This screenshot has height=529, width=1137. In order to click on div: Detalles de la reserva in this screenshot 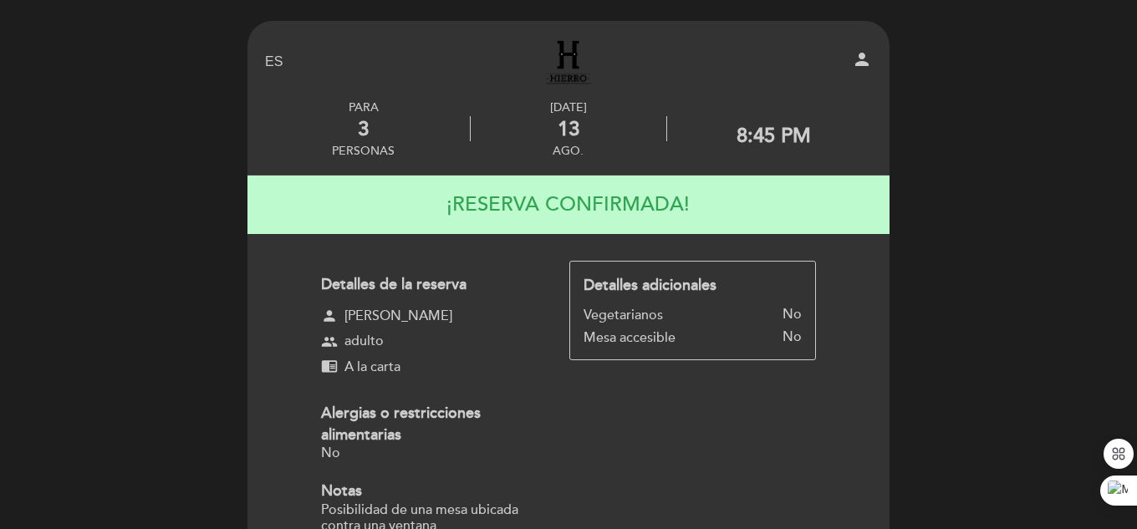, I will do `click(430, 285)`.